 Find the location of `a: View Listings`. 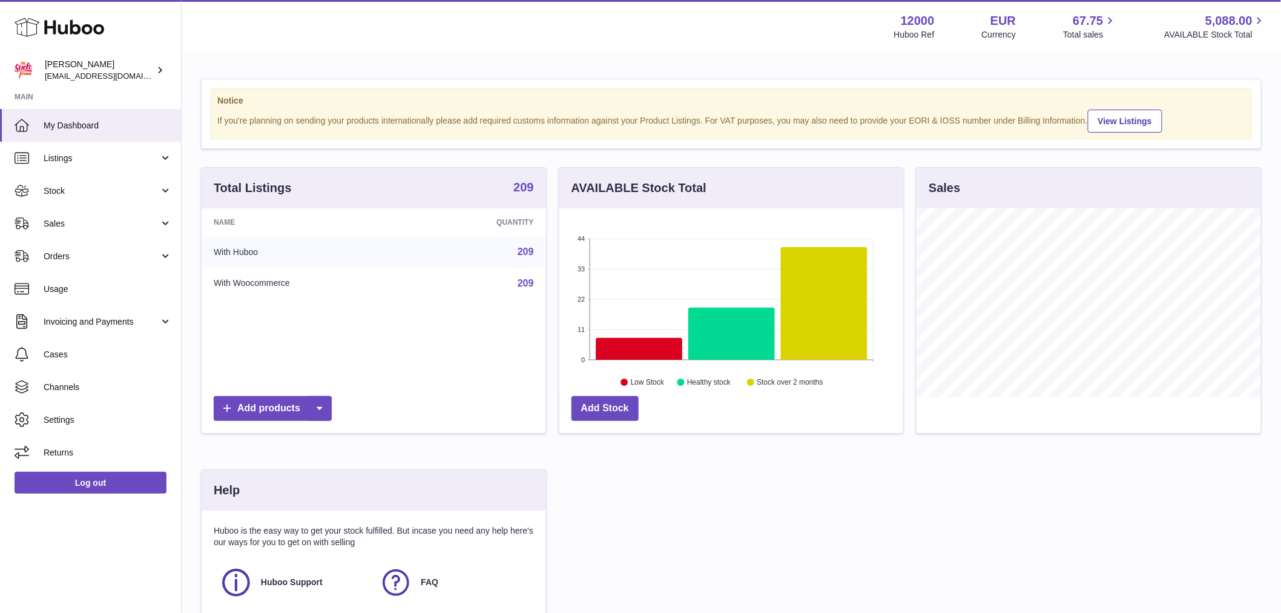

a: View Listings is located at coordinates (1125, 121).